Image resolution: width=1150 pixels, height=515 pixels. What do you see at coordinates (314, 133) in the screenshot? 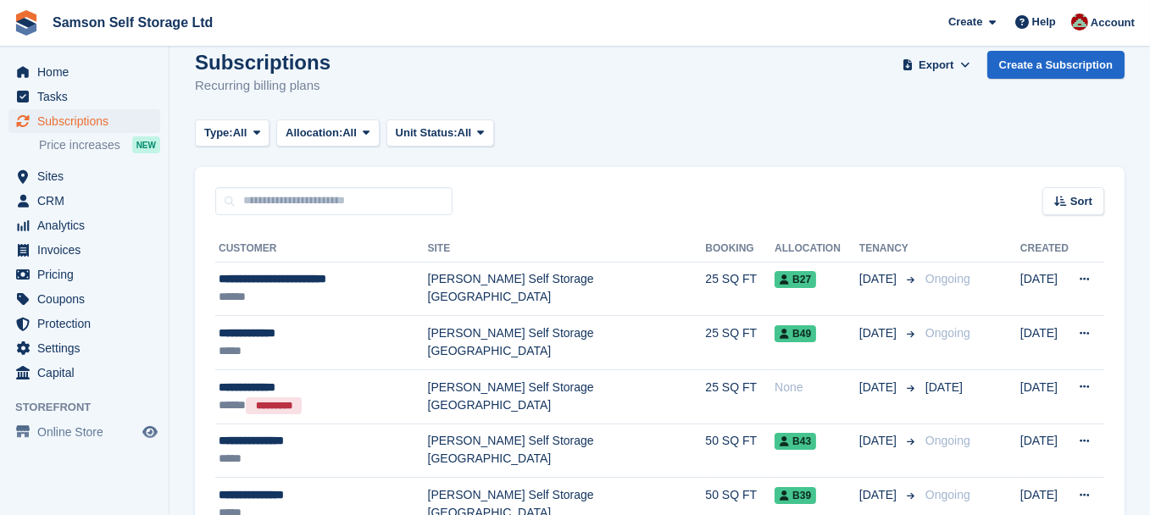
I see `span: Allocation:` at bounding box center [314, 133].